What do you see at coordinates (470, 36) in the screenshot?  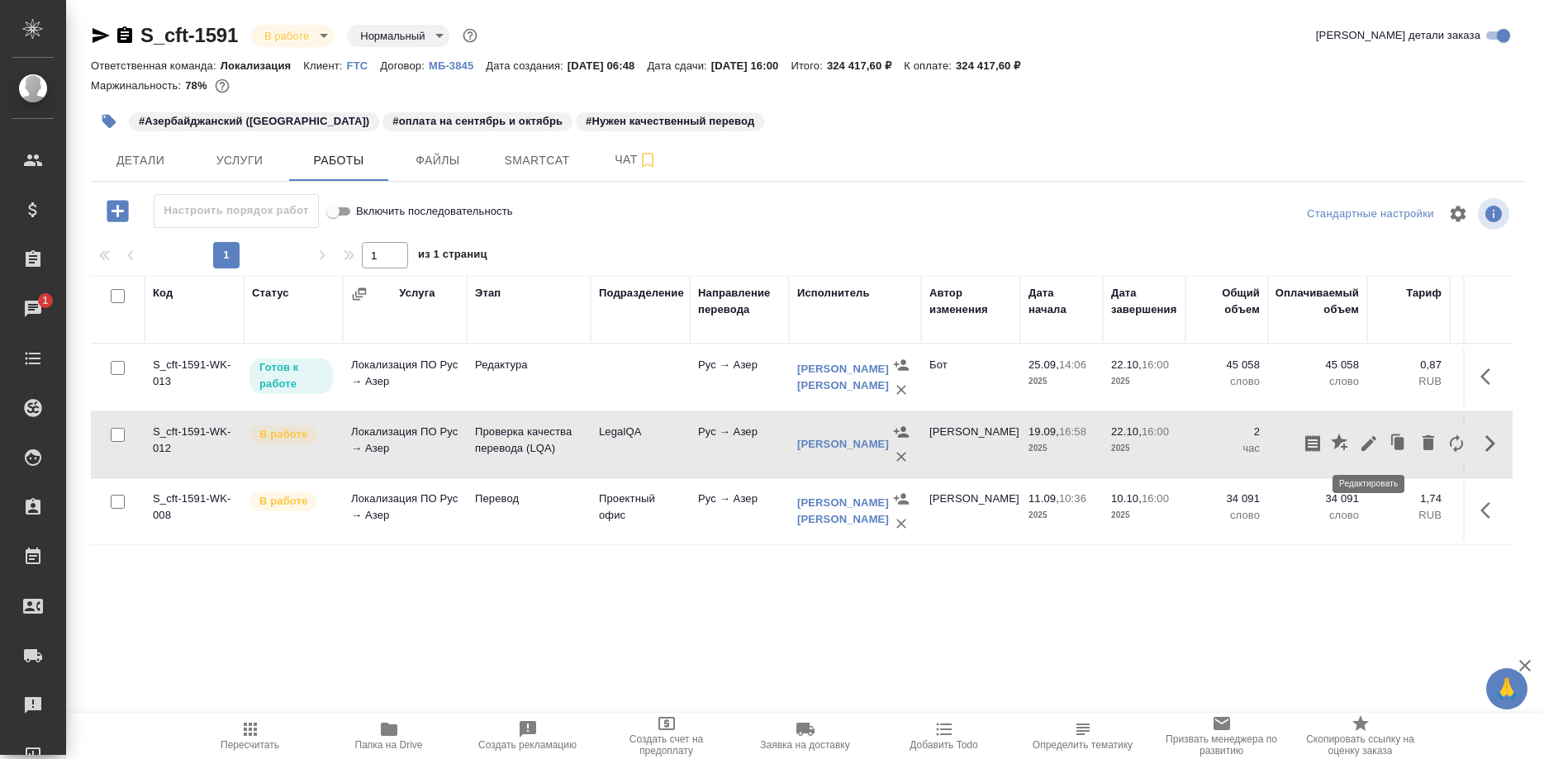 I see `button: Доп статусы указывают на важность/срочность заказа` at bounding box center [470, 36].